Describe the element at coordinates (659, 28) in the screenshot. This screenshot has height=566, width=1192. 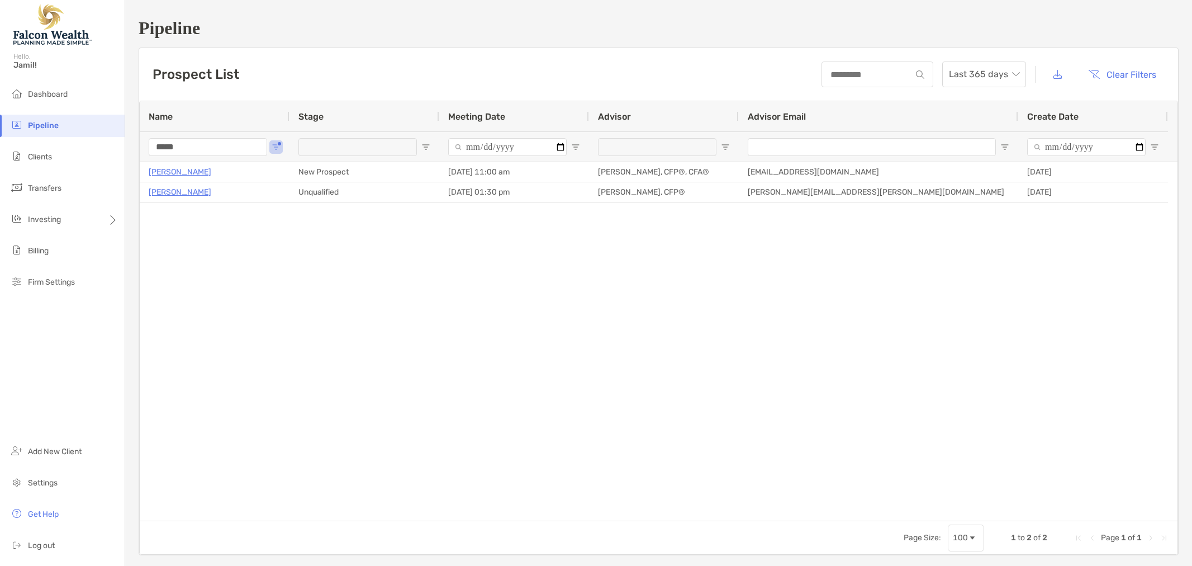
I see `h1: Pipeline` at that location.